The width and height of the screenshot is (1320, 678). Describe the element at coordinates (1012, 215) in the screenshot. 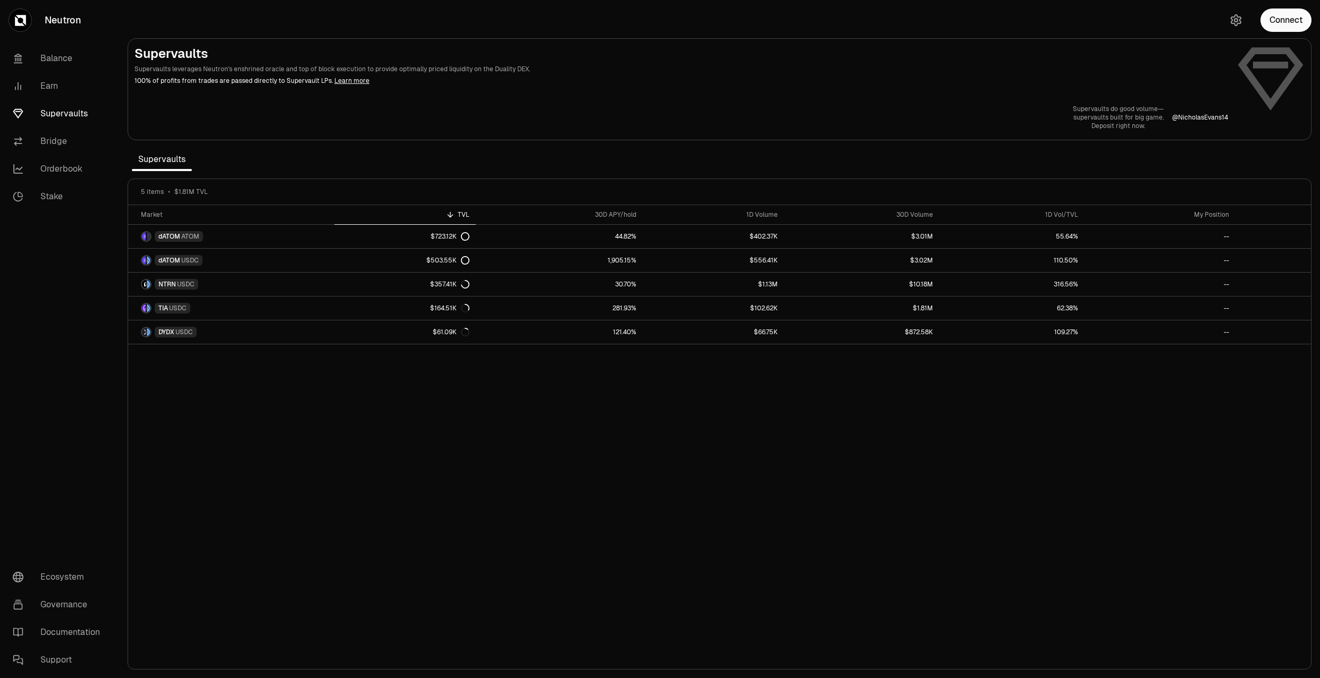

I see `div: 1D Vol/TVL` at that location.